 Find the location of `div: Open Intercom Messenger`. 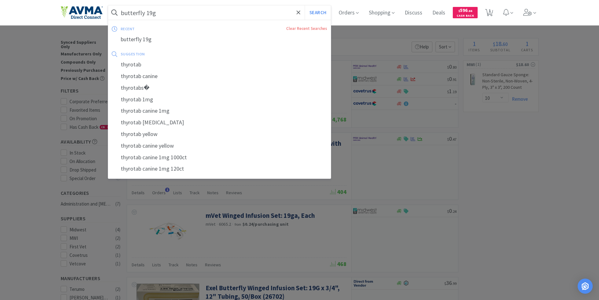

div: Open Intercom Messenger is located at coordinates (585, 286).